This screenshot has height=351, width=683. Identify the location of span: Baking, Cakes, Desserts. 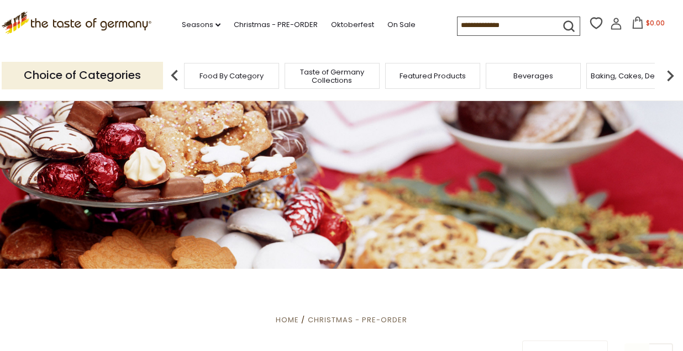
(633, 76).